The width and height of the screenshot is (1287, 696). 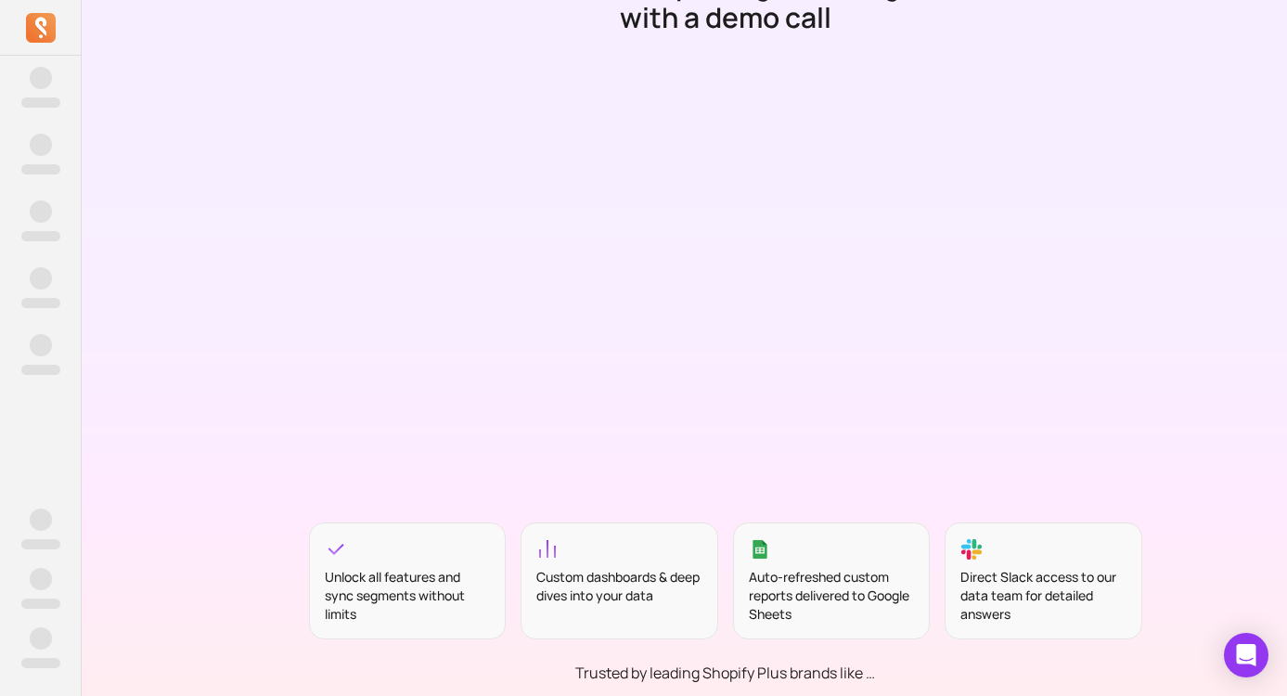 What do you see at coordinates (619, 587) in the screenshot?
I see `div: Custom dashboards & deep dives into your data` at bounding box center [619, 587].